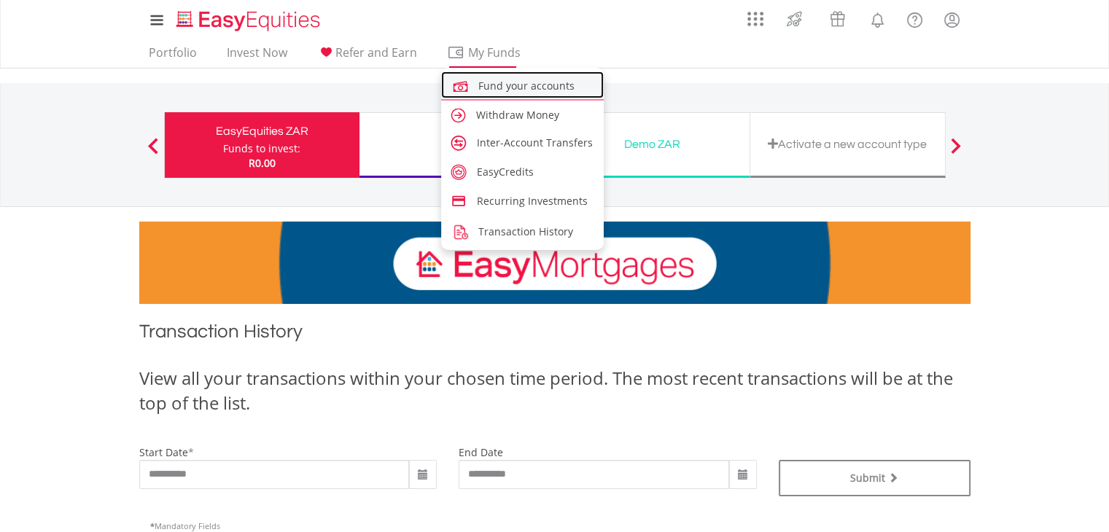  What do you see at coordinates (523, 114) in the screenshot?
I see `a: caret-right.svg Withdraw Money` at bounding box center [523, 114].